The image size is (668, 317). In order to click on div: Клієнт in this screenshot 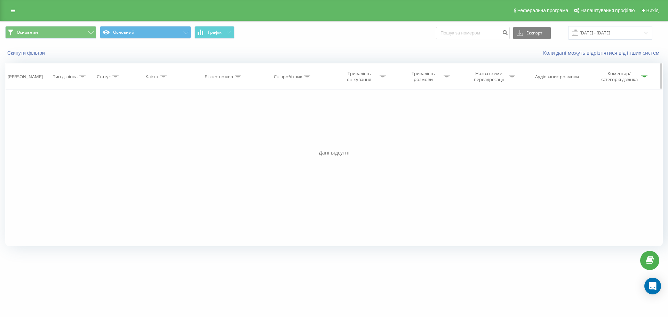, I will do `click(152, 76)`.